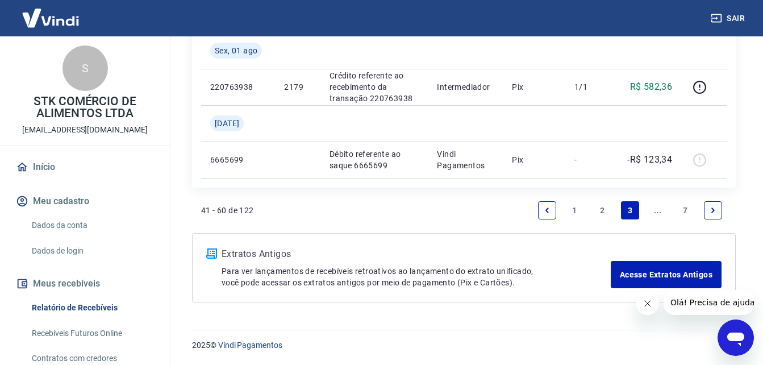 The height and width of the screenshot is (365, 763). What do you see at coordinates (238, 87) in the screenshot?
I see `p: 220763938` at bounding box center [238, 87].